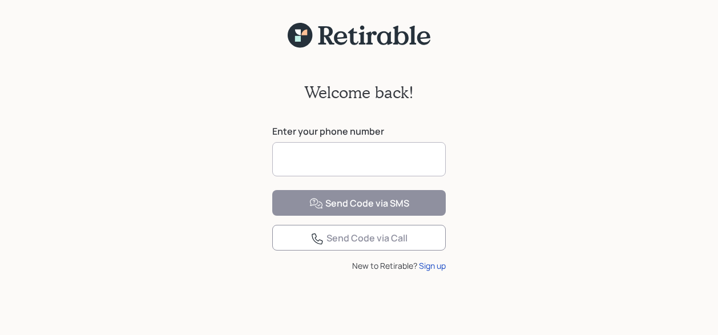  I want to click on div: Send Code via Call, so click(359, 239).